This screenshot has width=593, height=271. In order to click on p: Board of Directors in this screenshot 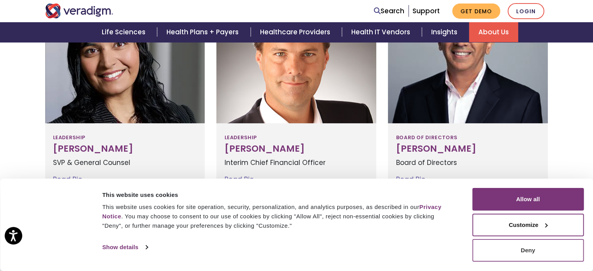, I will do `click(468, 163)`.